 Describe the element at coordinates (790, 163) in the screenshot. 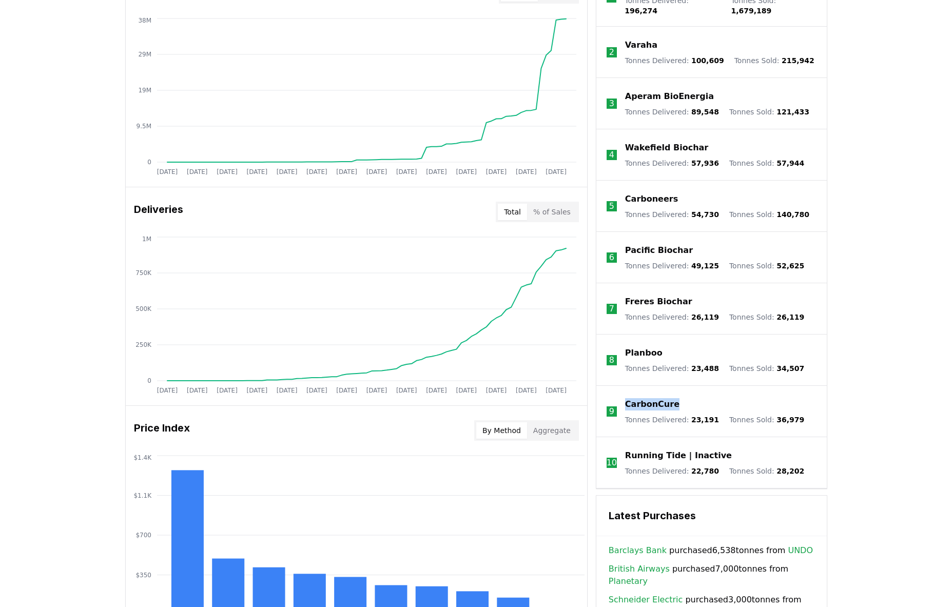

I see `span: 57,944` at that location.